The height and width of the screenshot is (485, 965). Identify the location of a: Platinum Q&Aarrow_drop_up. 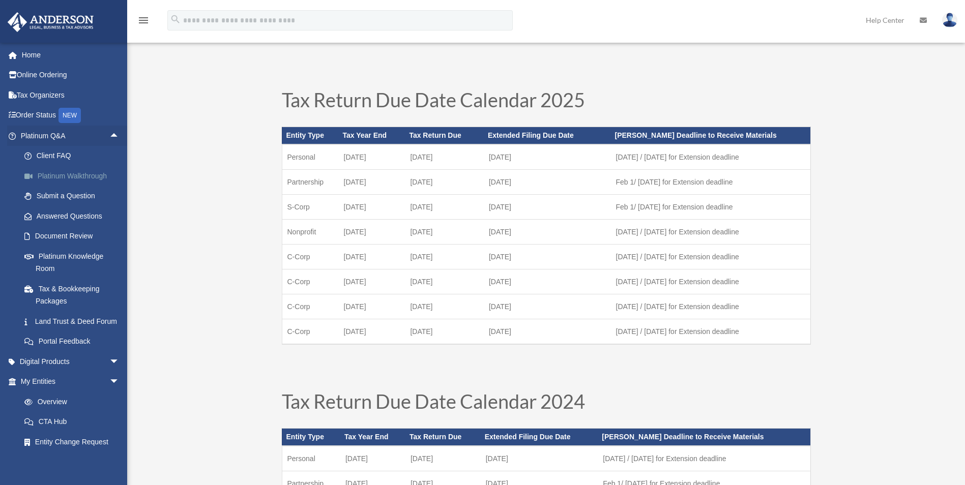
(71, 136).